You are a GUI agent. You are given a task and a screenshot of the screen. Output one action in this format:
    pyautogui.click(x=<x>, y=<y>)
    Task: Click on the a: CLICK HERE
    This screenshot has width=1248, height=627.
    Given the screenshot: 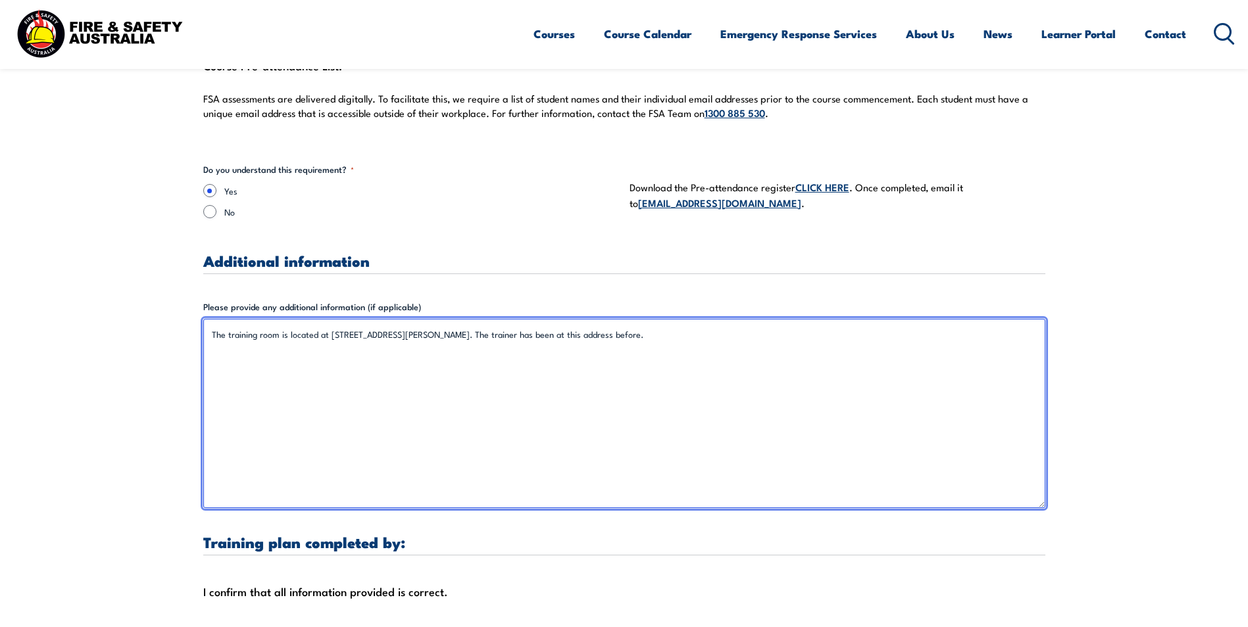 What is the action you would take?
    pyautogui.click(x=822, y=187)
    